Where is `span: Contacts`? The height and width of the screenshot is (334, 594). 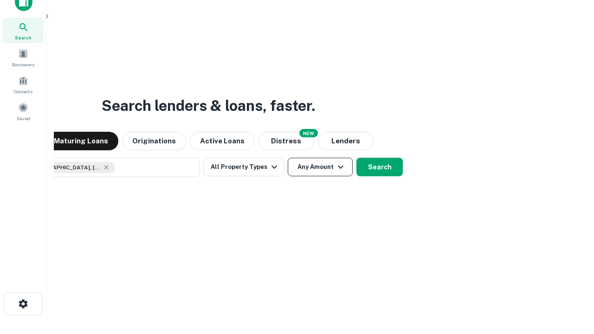
span: Contacts is located at coordinates (23, 91).